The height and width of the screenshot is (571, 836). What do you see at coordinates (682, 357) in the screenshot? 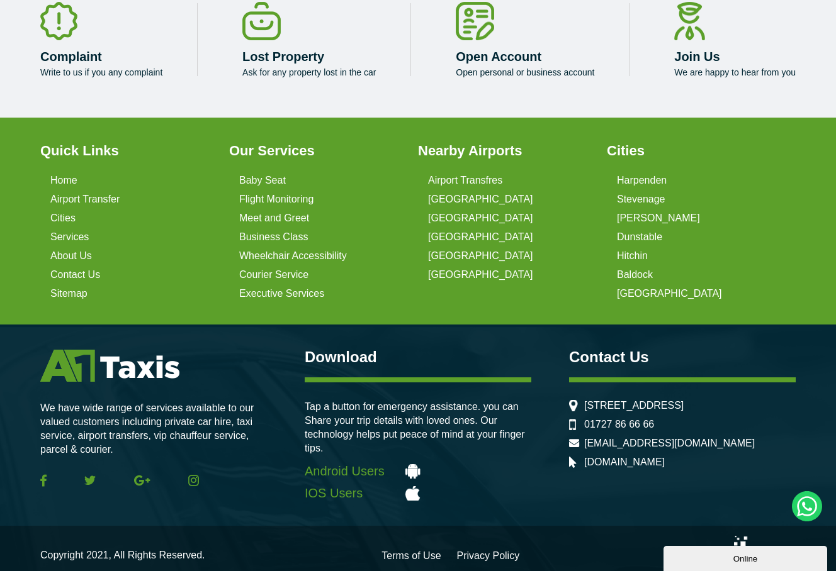
I see `h3: Contact Us` at bounding box center [682, 357].